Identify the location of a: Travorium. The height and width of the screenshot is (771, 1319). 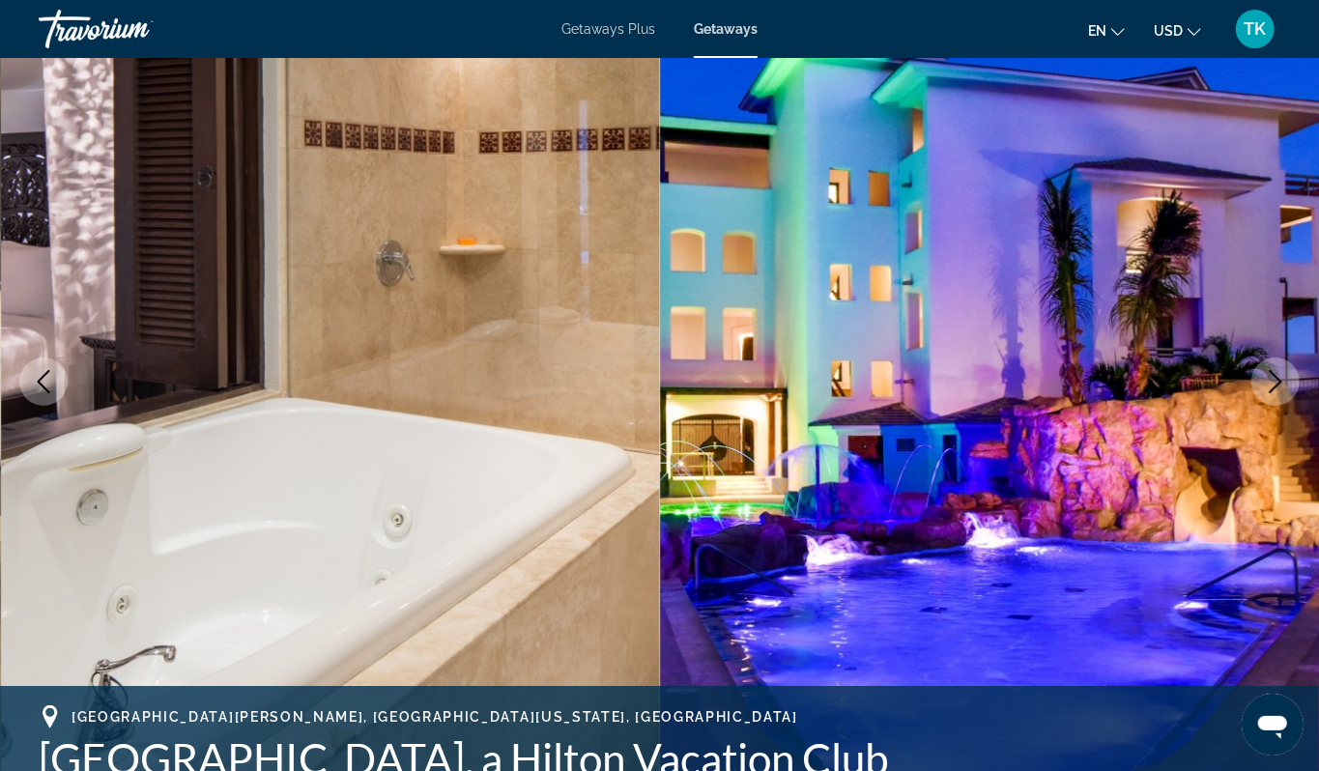
(135, 29).